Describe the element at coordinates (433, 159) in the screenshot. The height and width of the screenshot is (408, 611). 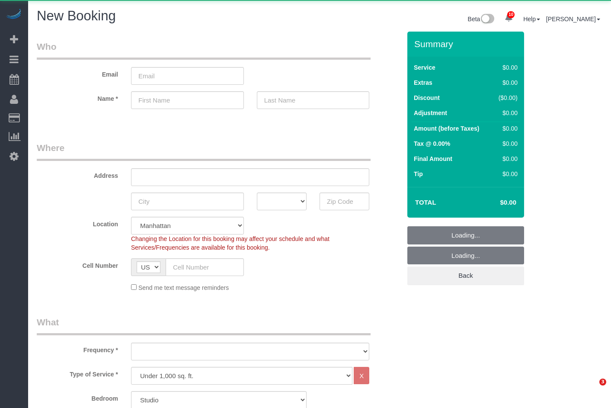
I see `label: Final Amount` at that location.